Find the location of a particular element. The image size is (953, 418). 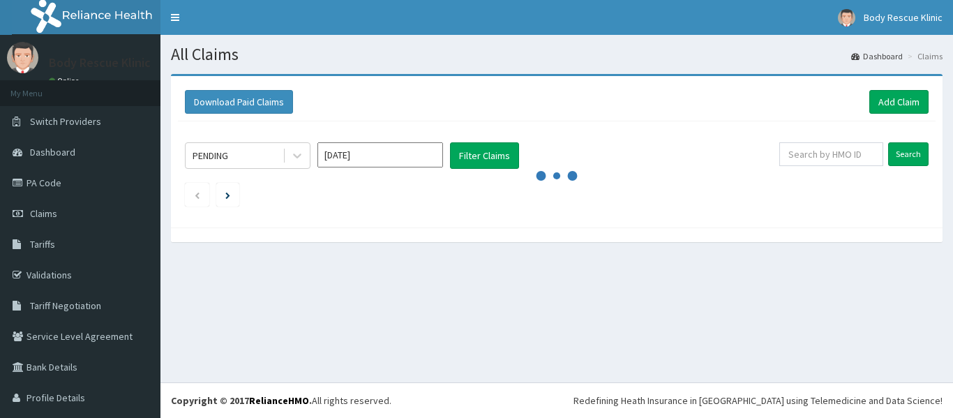

span: Tariffs is located at coordinates (43, 244).